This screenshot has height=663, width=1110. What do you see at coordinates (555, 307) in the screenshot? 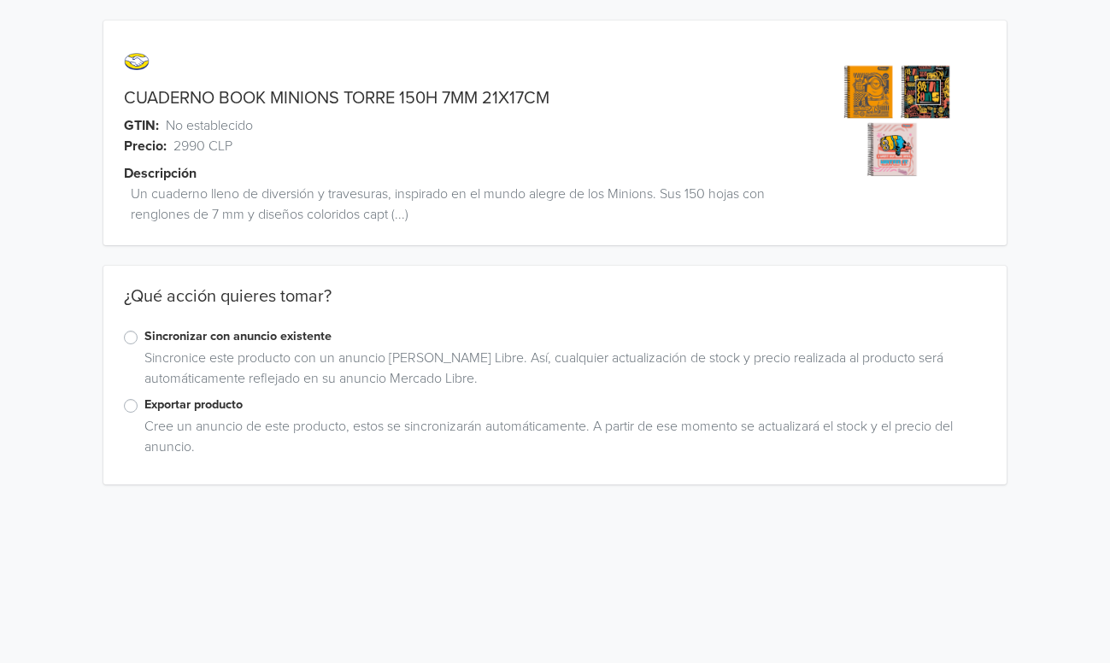
I see `div: ¿Qué acción quieres tomar?` at bounding box center [555, 307].